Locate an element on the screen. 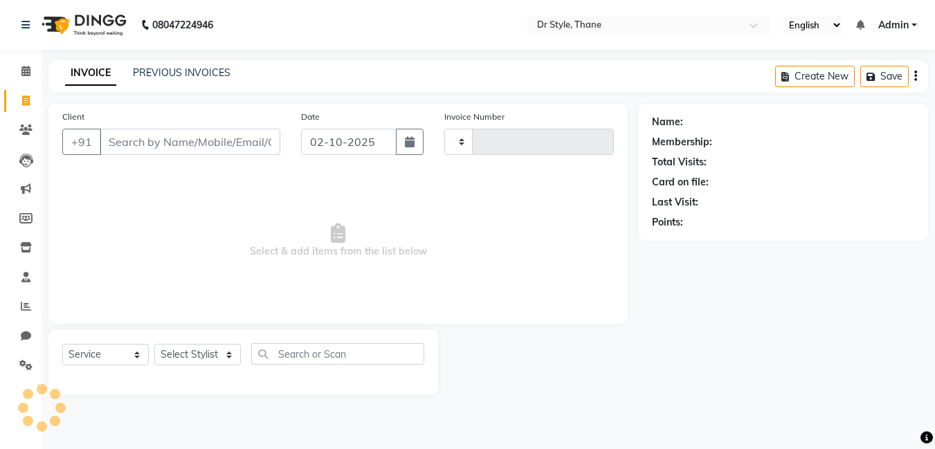 This screenshot has height=449, width=935. label: Client is located at coordinates (73, 117).